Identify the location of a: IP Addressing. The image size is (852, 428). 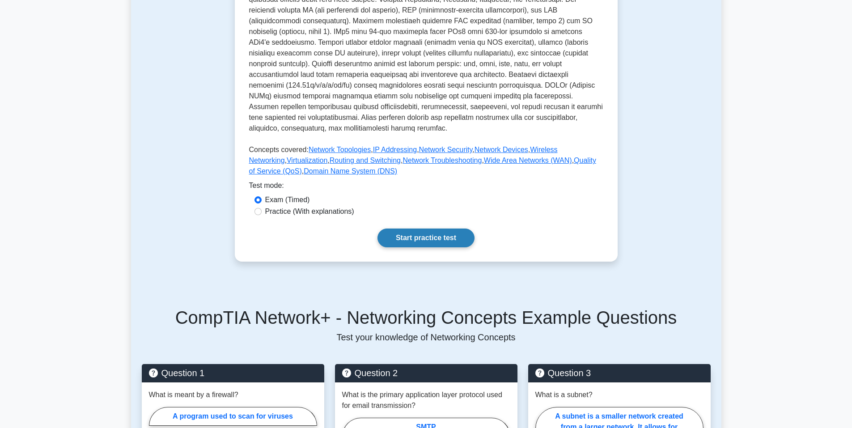
(395, 149).